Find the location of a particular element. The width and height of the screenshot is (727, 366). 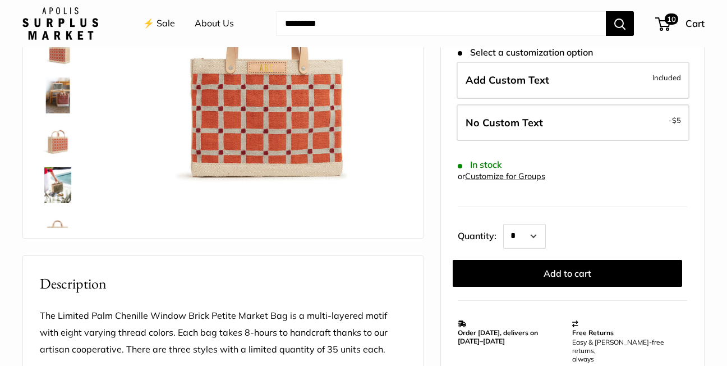

span: No Custom Text is located at coordinates (504, 122).